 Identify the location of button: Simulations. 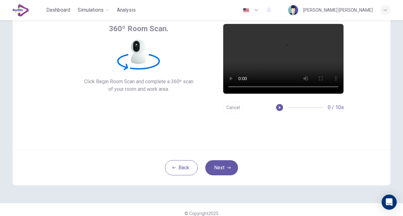
(94, 10).